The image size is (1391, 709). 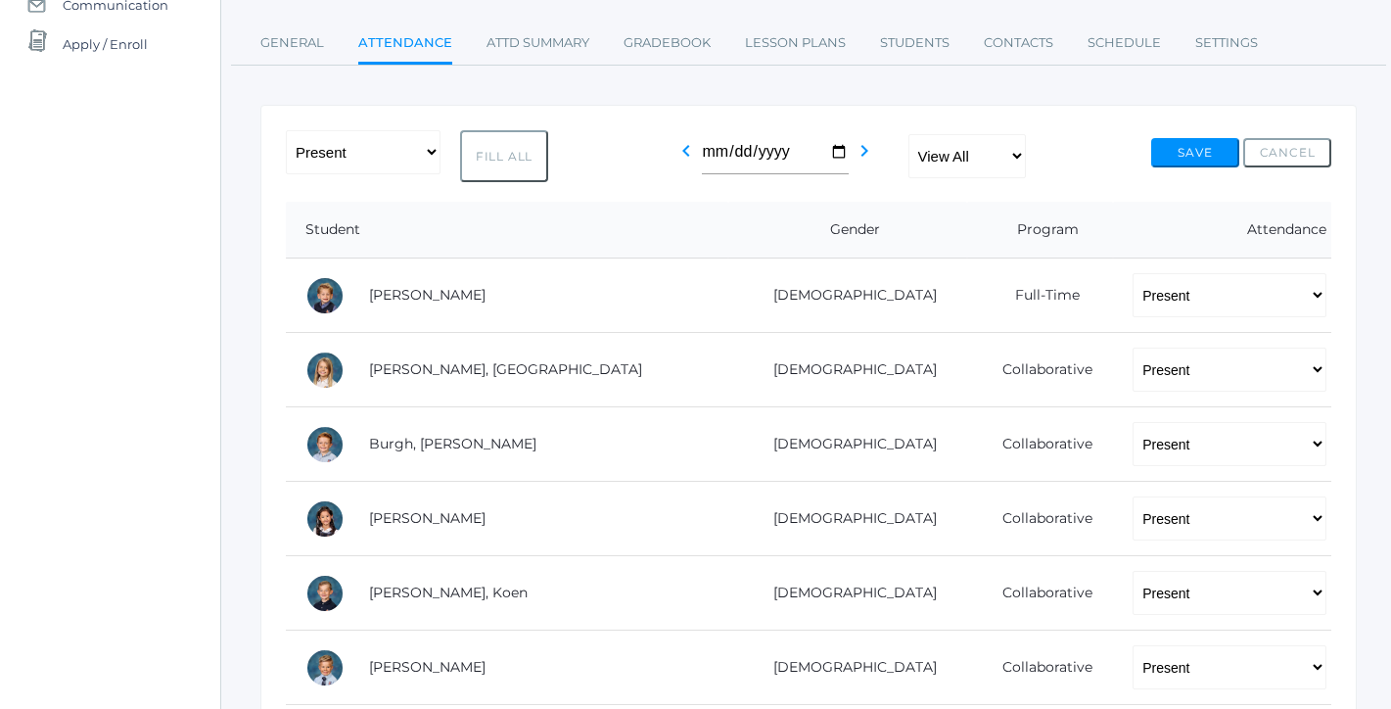 What do you see at coordinates (864, 151) in the screenshot?
I see `i: chevron_right` at bounding box center [864, 151].